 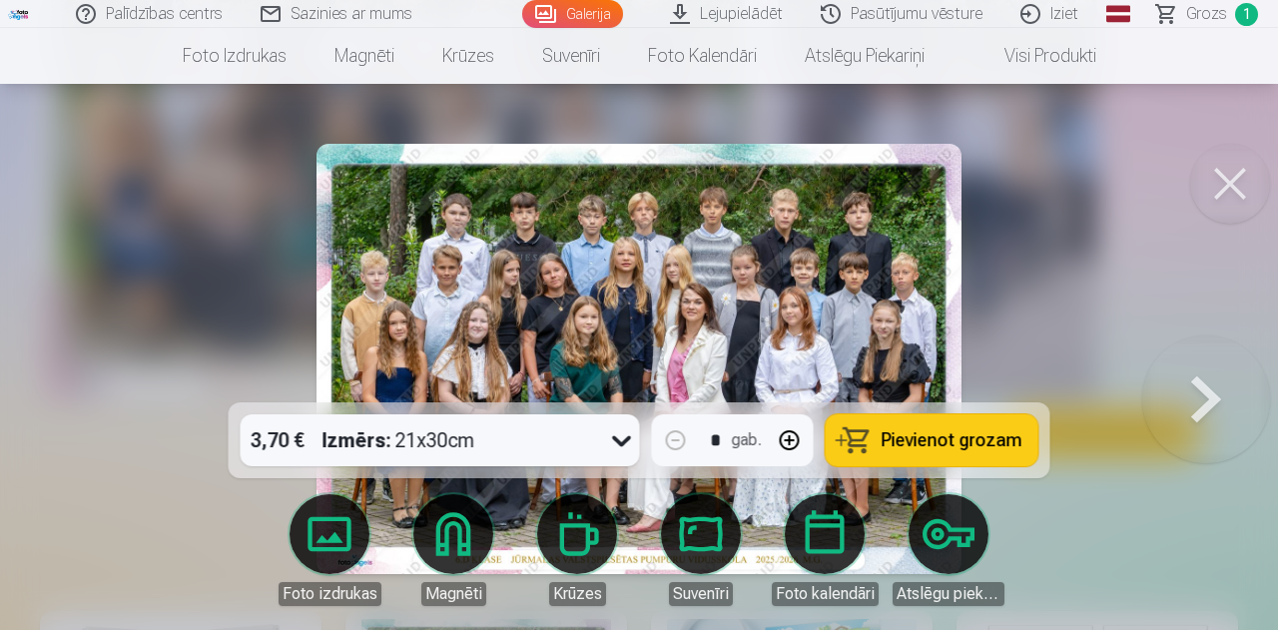 I want to click on a: Visi produkti, so click(x=1035, y=56).